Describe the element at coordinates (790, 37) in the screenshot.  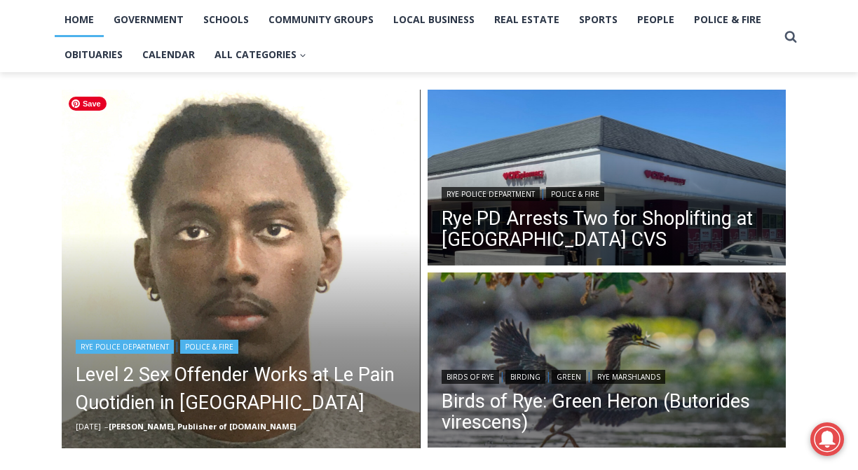
I see `button: View Search Form` at that location.